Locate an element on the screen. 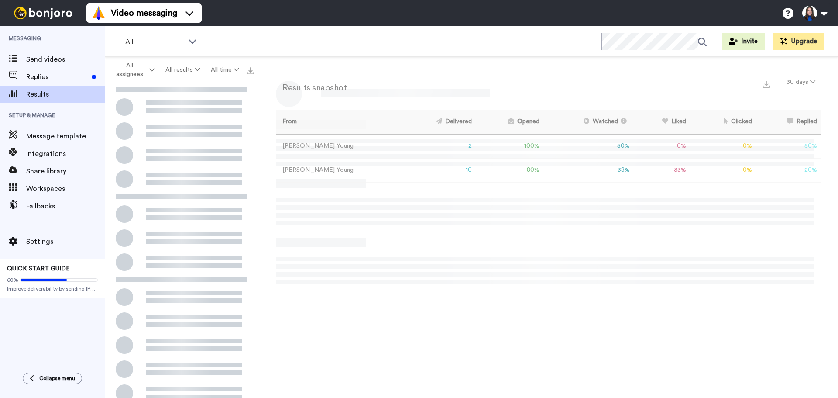 The height and width of the screenshot is (398, 838). th: From is located at coordinates (338, 122).